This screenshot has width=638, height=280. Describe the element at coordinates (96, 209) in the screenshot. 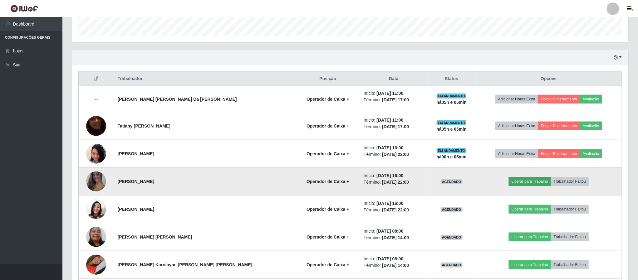

I see `img: 1750686555733.jpeg` at that location.